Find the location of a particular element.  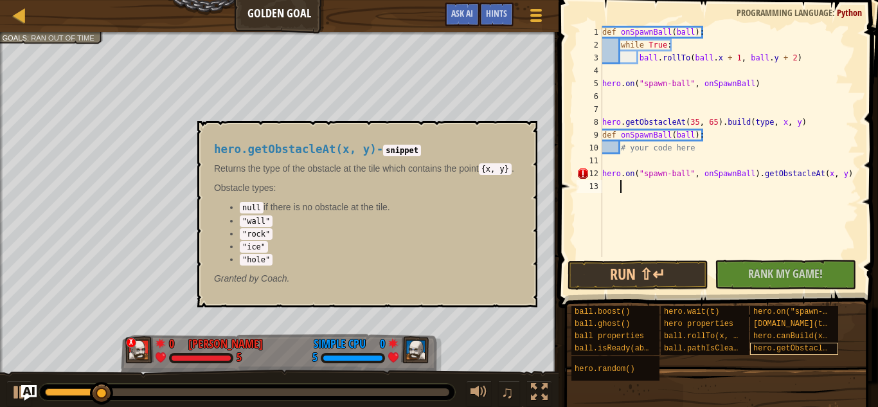

span: Ran out of time is located at coordinates (62, 37).